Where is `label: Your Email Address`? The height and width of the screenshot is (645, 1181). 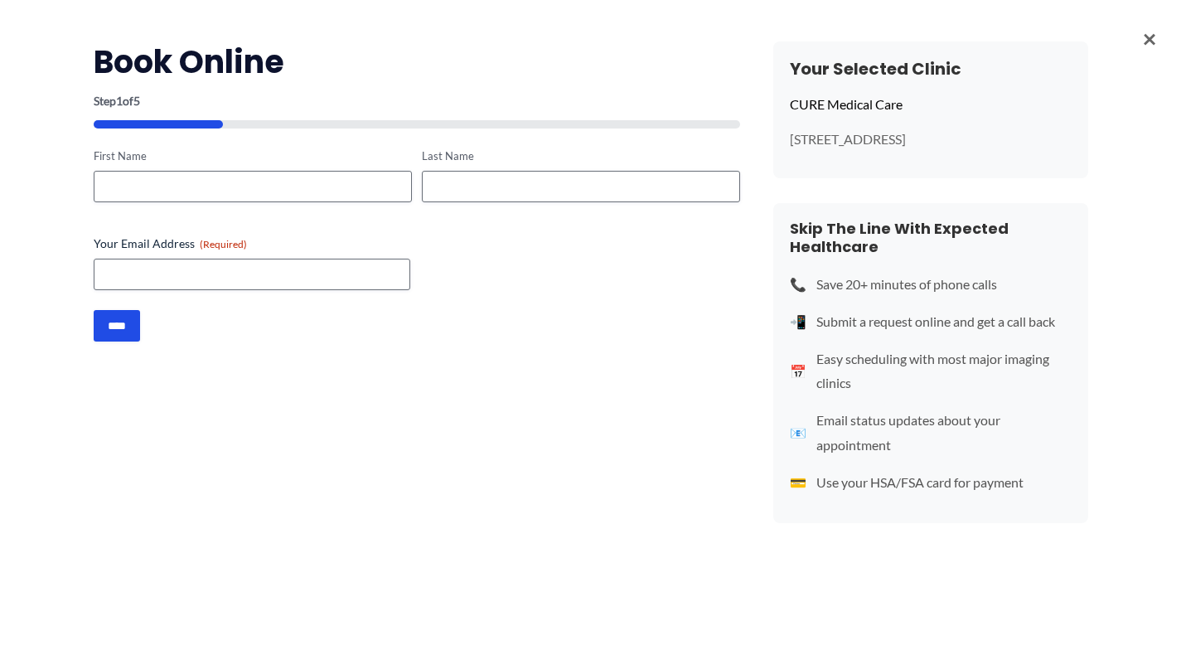 label: Your Email Address is located at coordinates (417, 244).